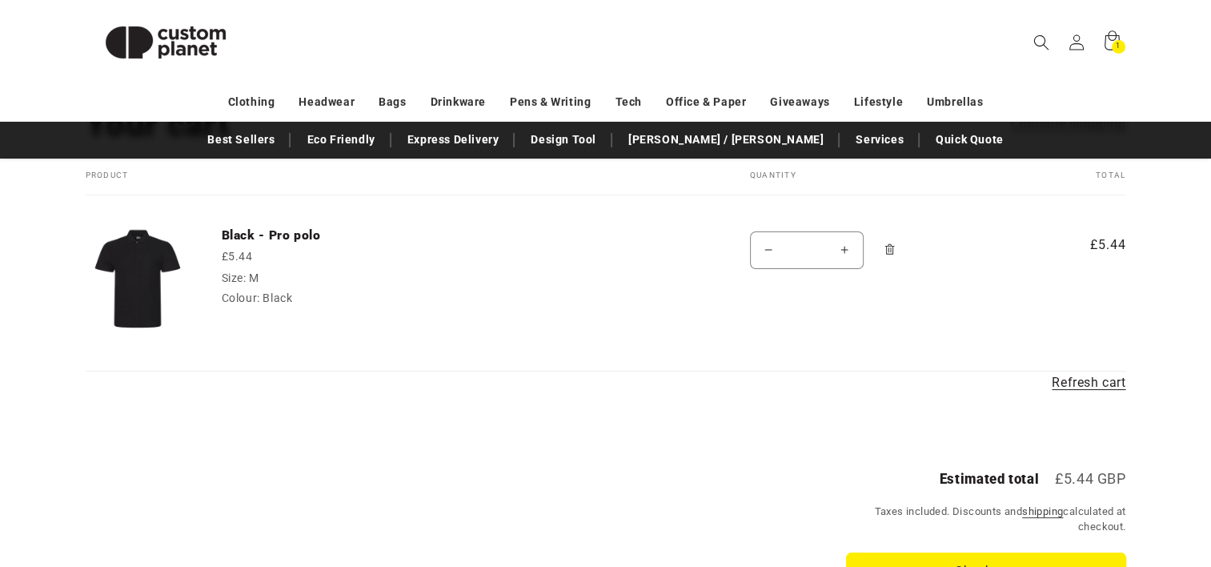  What do you see at coordinates (800, 102) in the screenshot?
I see `a: Giveaways` at bounding box center [800, 102].